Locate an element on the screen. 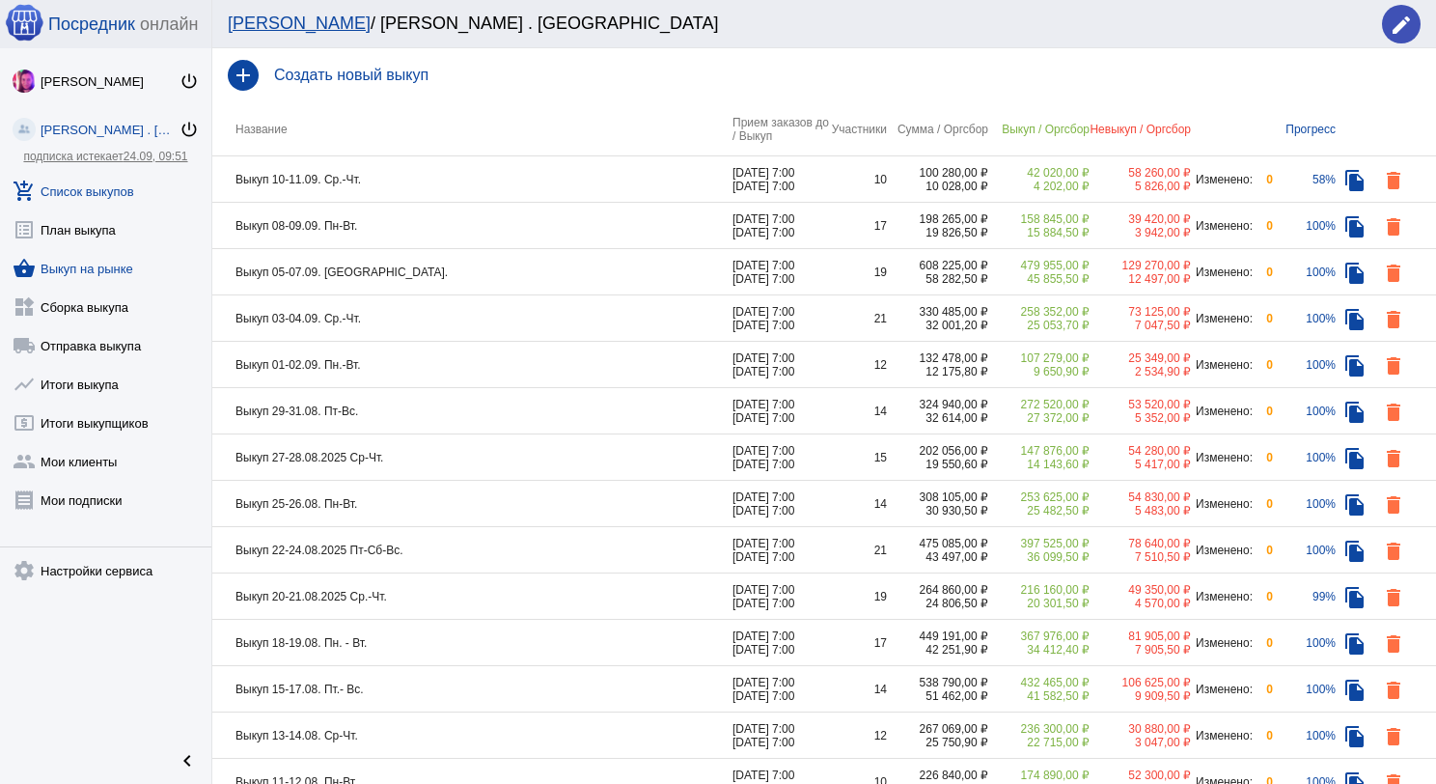 Image resolution: width=1436 pixels, height=784 pixels. div: 25 750,90 ₽ is located at coordinates (937, 742).